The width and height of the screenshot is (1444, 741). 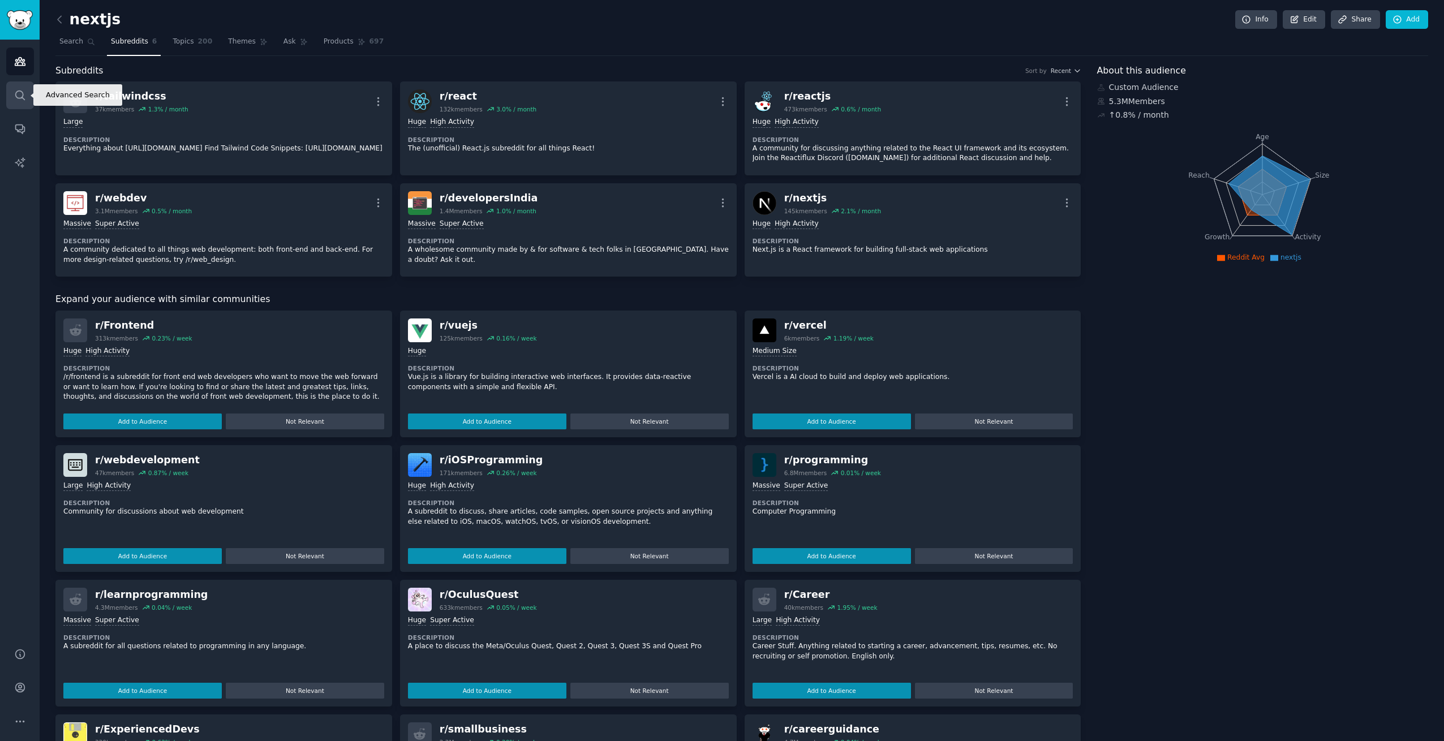 I want to click on a: Ask, so click(x=295, y=44).